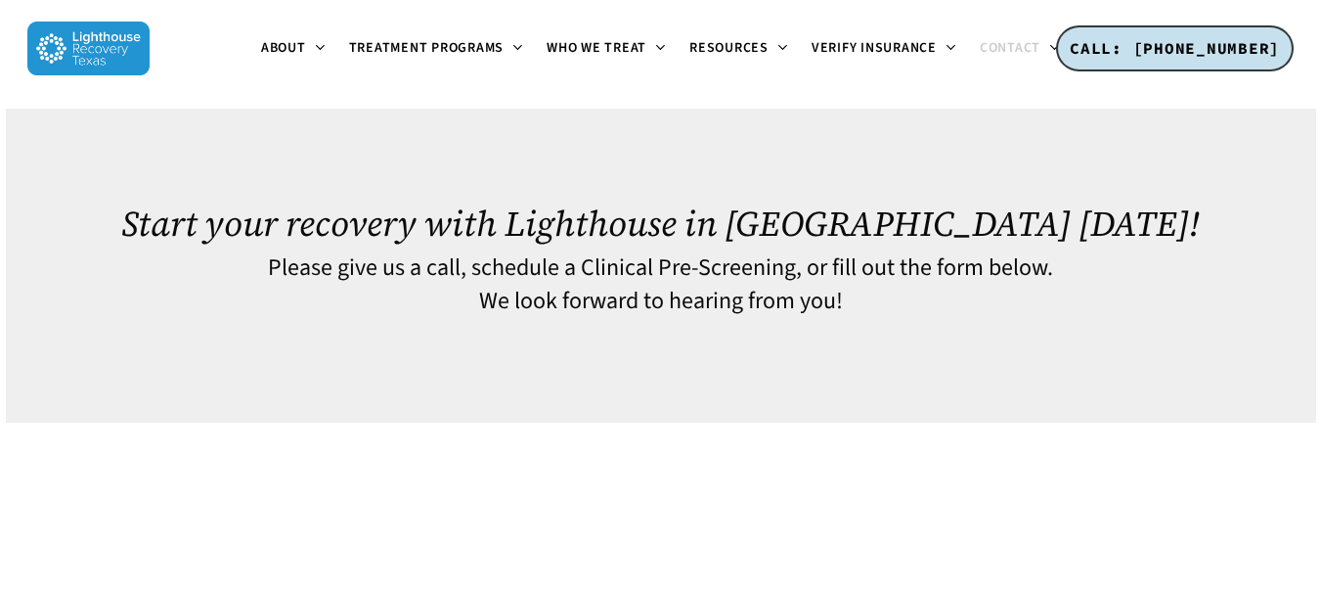 The height and width of the screenshot is (594, 1321). I want to click on span: Verify Insurance, so click(874, 48).